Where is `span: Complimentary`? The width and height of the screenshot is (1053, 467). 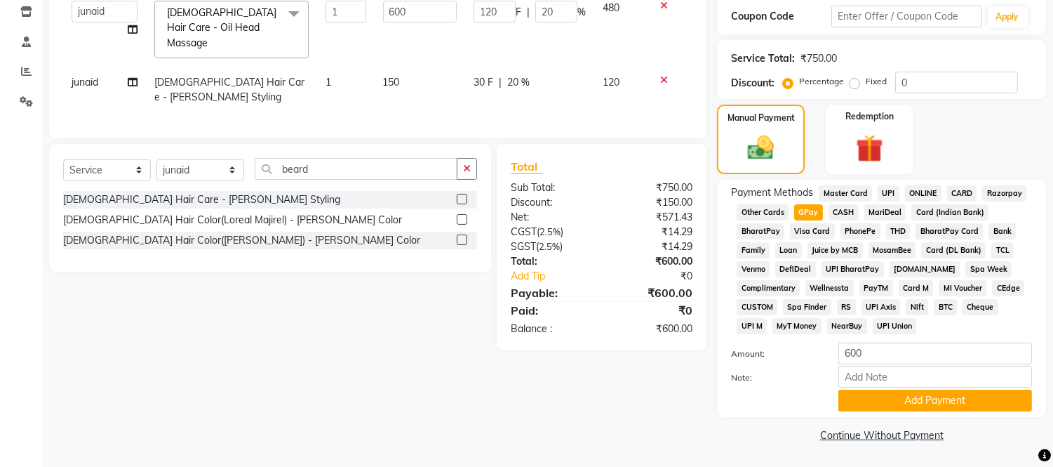
span: Complimentary is located at coordinates (769, 288).